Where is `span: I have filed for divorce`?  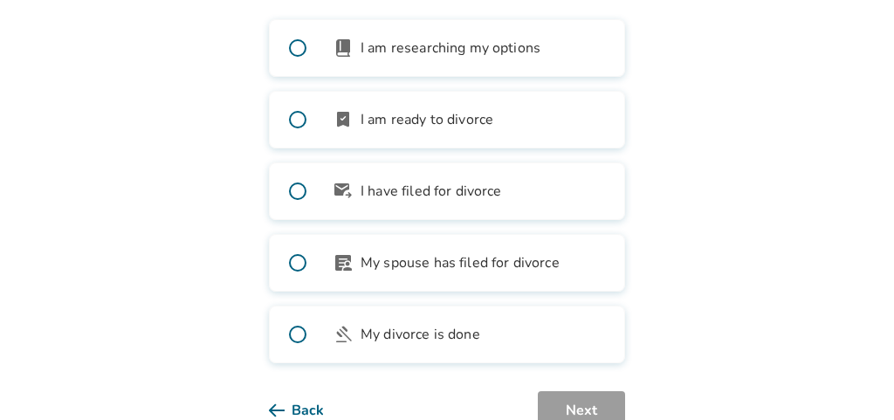
span: I have filed for divorce is located at coordinates (431, 191).